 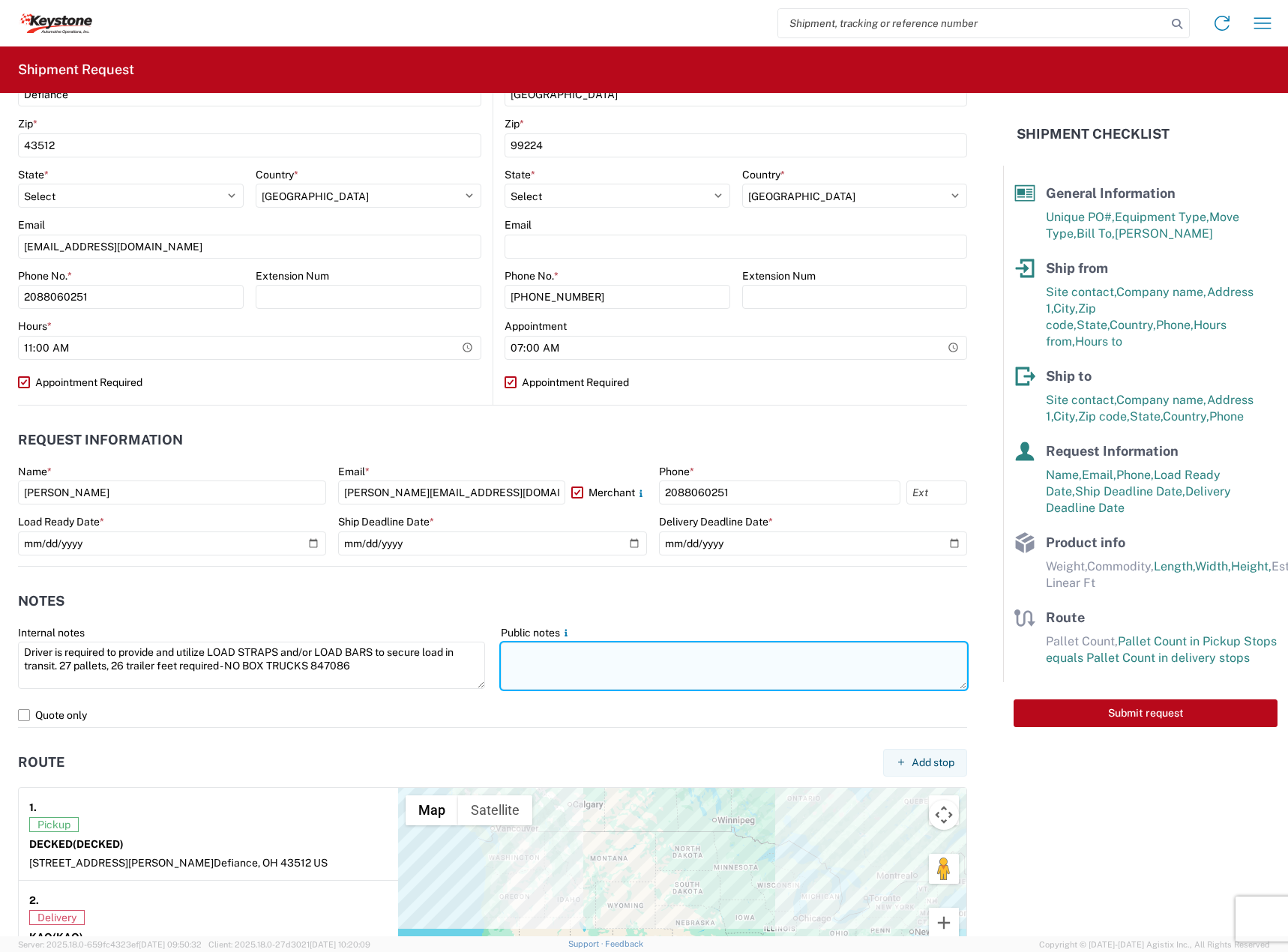 What do you see at coordinates (1120, 566) in the screenshot?
I see `span: Commodity,` at bounding box center [1120, 566].